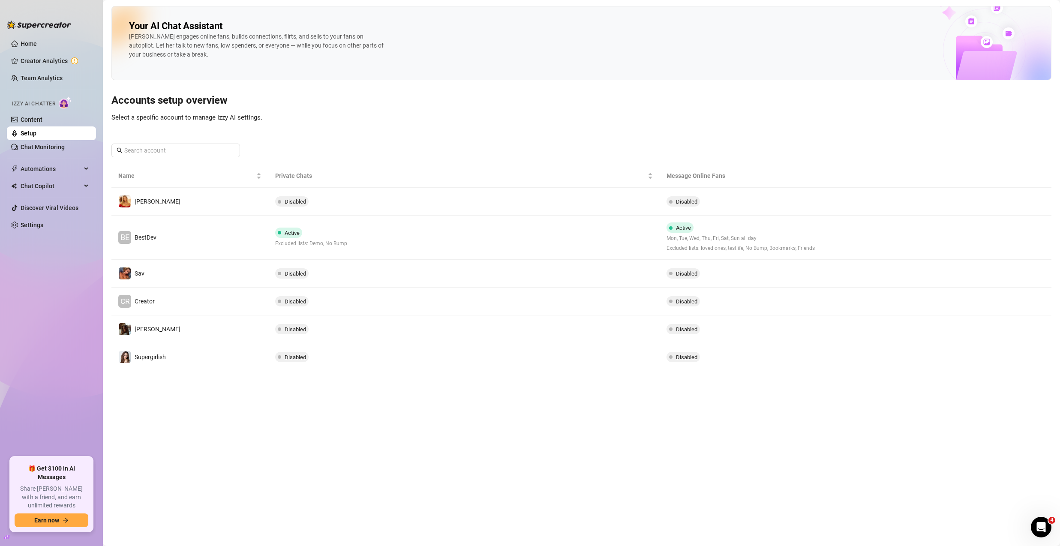 This screenshot has width=1060, height=546. What do you see at coordinates (125, 202) in the screenshot?
I see `img: Mikayla` at bounding box center [125, 202].